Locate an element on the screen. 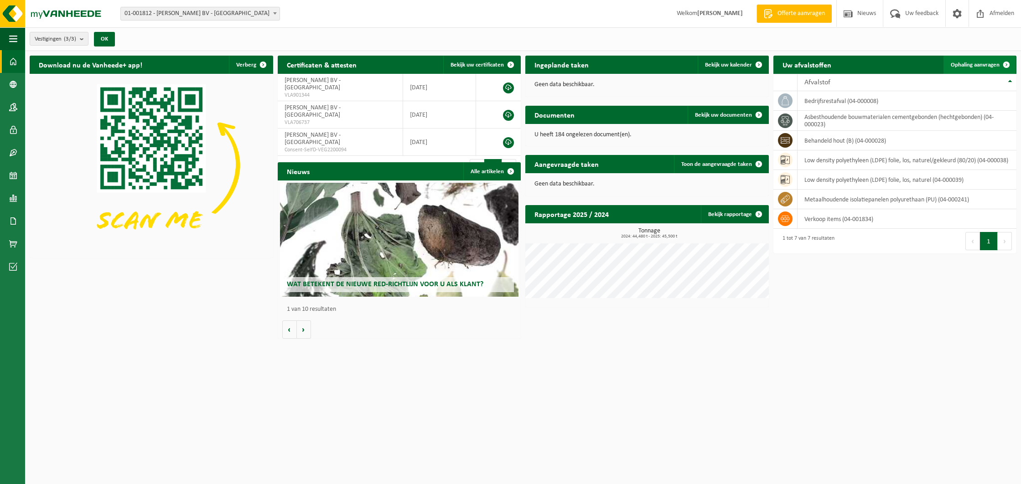  span: VLA901344 is located at coordinates (340, 95).